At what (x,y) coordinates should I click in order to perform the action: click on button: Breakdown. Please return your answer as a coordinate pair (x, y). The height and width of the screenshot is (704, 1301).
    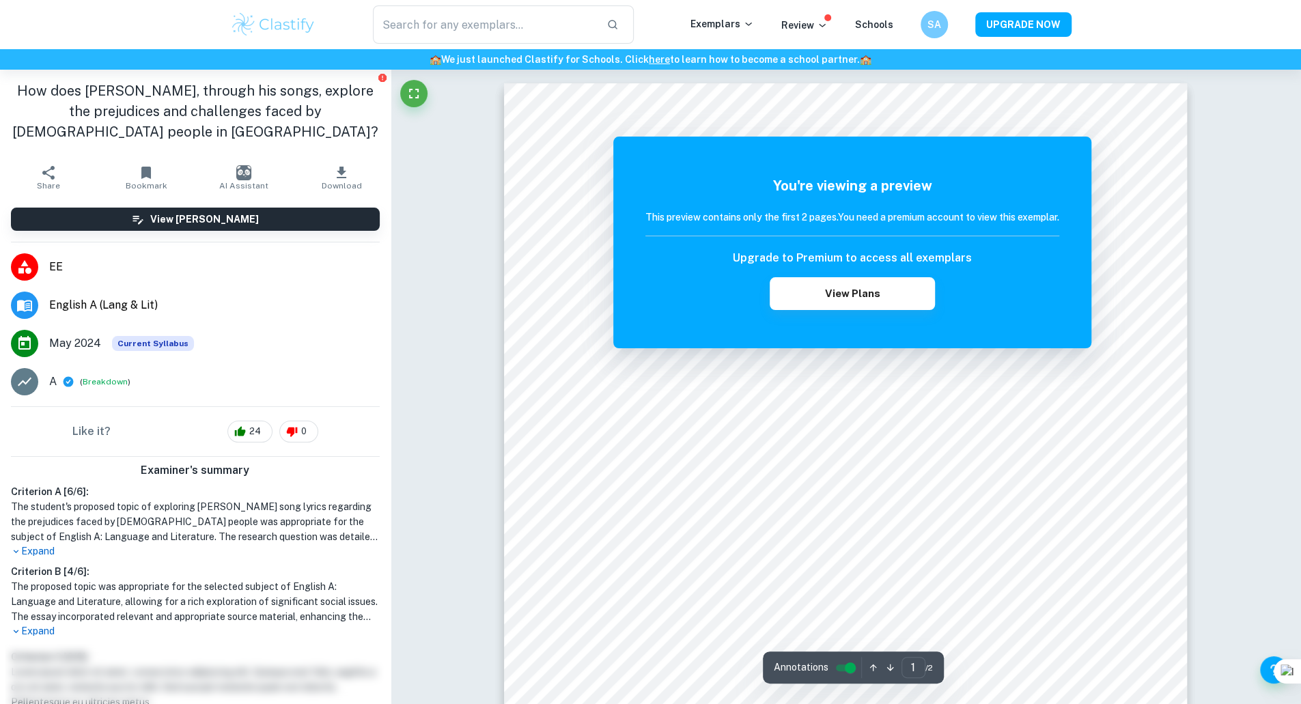
    Looking at the image, I should click on (105, 382).